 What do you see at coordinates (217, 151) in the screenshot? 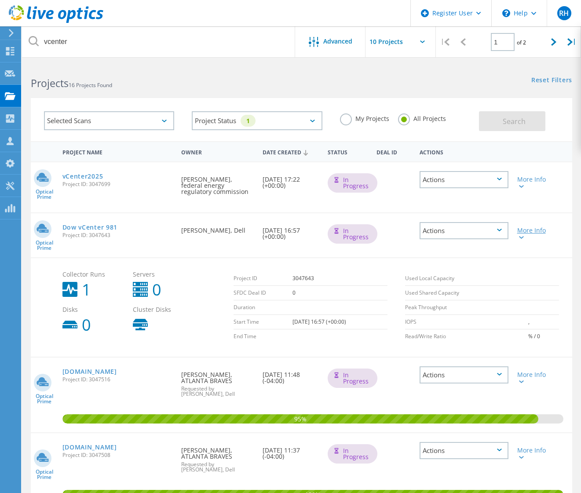
I see `div: Owner` at bounding box center [217, 151].